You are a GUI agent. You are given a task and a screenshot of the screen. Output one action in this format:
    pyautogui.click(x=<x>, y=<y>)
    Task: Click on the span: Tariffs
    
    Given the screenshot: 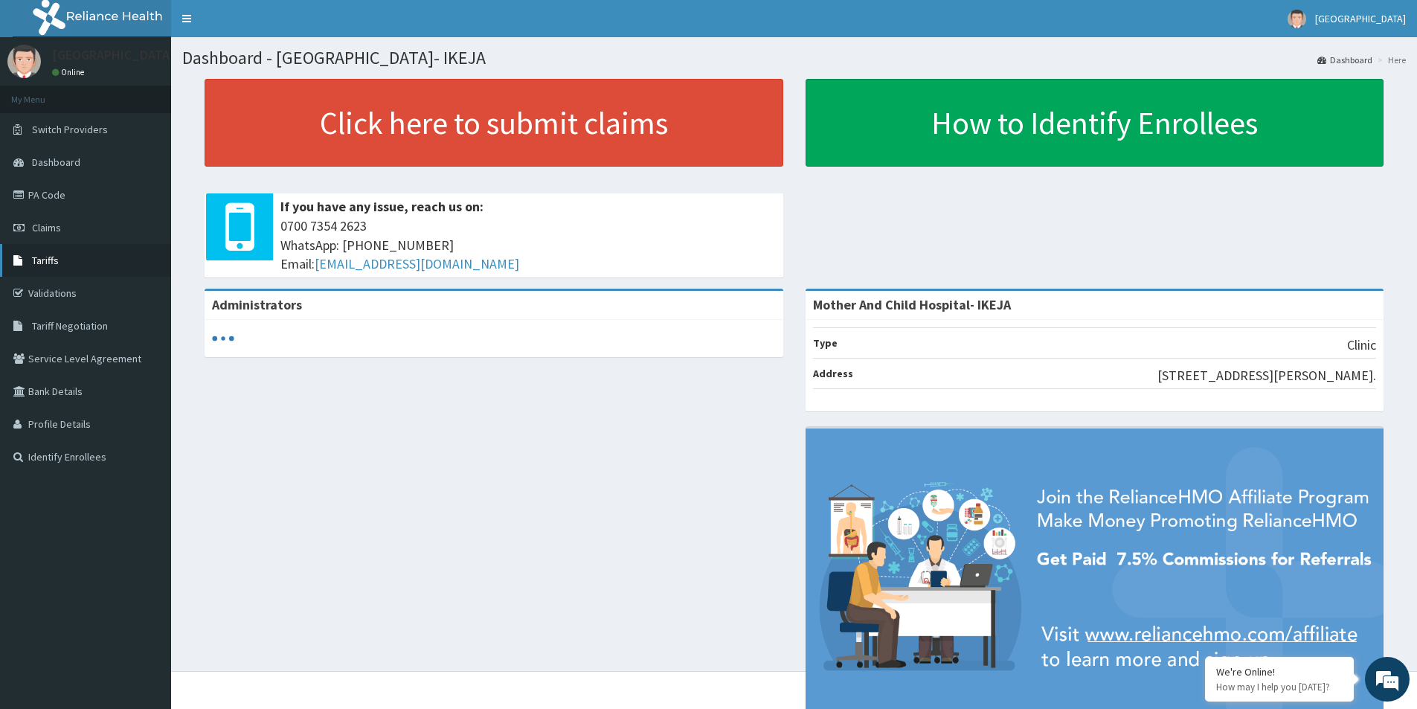 What is the action you would take?
    pyautogui.click(x=45, y=260)
    